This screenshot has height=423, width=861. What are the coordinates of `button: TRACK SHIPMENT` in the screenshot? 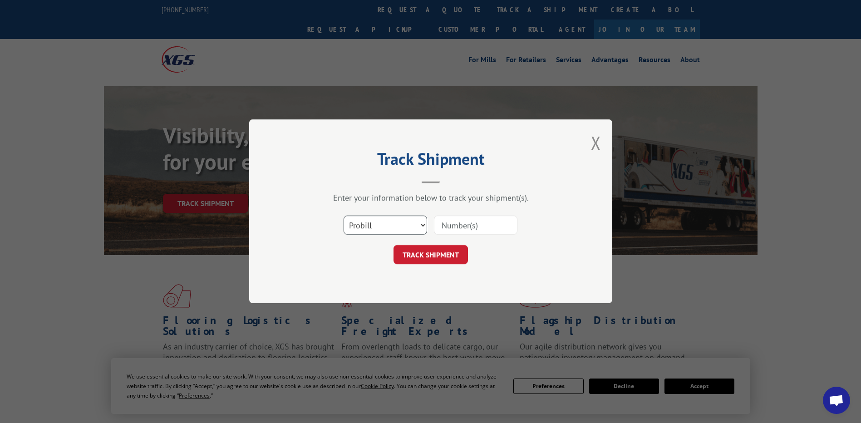 It's located at (431, 255).